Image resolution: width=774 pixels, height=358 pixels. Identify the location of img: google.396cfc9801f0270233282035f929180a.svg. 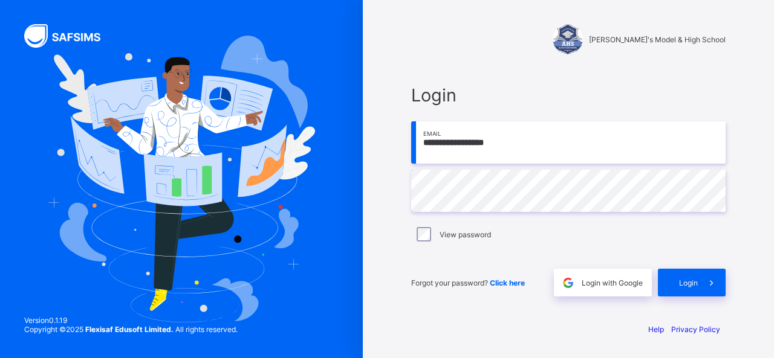
(568, 283).